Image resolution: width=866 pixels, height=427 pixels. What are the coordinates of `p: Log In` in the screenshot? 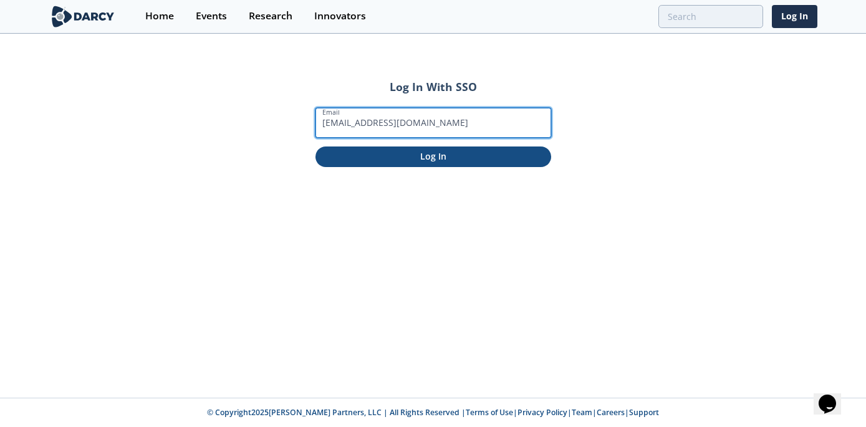 It's located at (434, 156).